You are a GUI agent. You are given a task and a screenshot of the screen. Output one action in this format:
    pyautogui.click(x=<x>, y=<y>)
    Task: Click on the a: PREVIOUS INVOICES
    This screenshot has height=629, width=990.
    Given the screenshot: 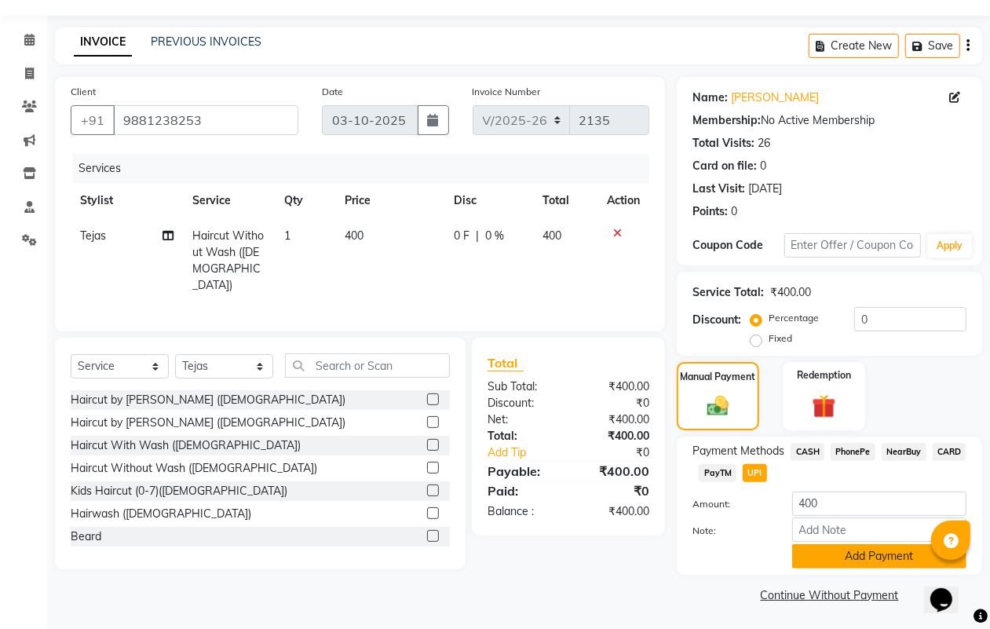 What is the action you would take?
    pyautogui.click(x=206, y=42)
    